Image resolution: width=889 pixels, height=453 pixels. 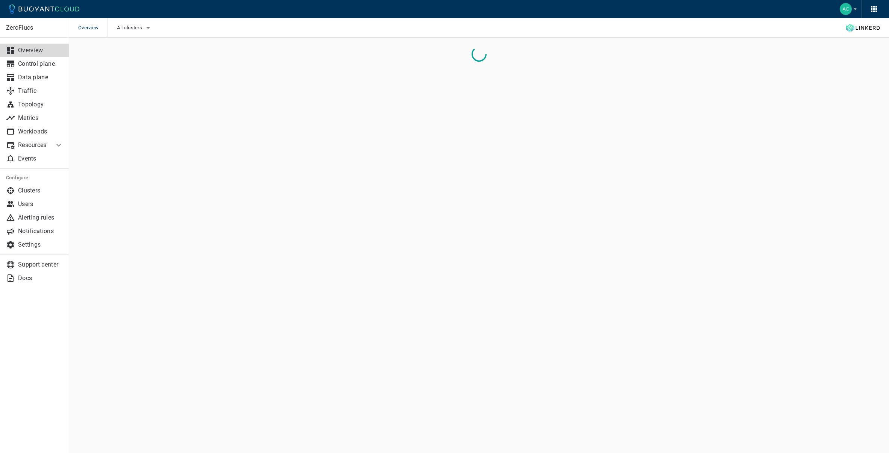 I want to click on p: Metrics, so click(x=41, y=118).